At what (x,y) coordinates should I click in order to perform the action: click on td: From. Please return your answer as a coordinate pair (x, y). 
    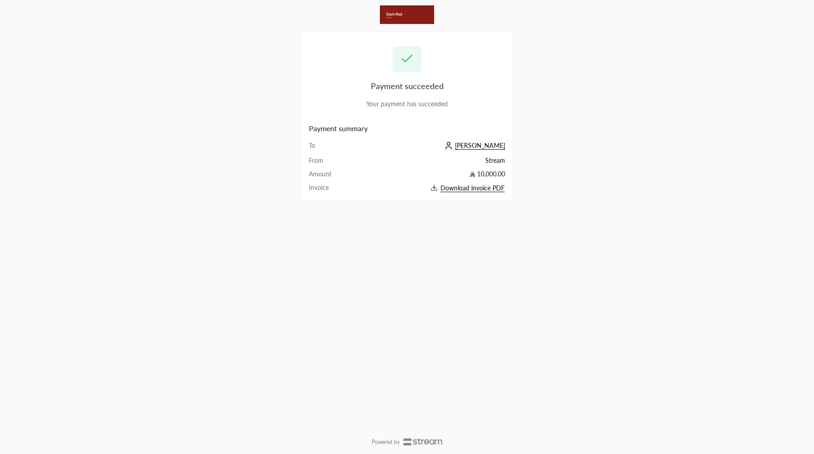
    Looking at the image, I should click on (331, 163).